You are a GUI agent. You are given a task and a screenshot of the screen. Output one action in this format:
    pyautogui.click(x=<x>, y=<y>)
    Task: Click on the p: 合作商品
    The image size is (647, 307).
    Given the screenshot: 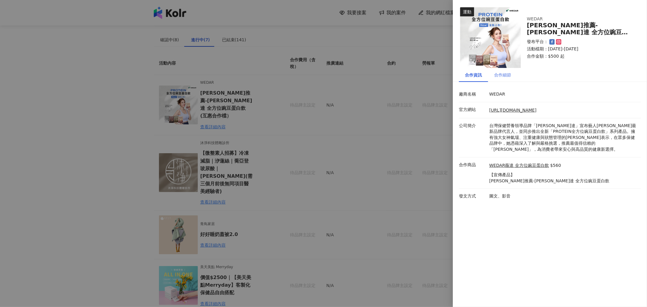 What is the action you would take?
    pyautogui.click(x=472, y=165)
    